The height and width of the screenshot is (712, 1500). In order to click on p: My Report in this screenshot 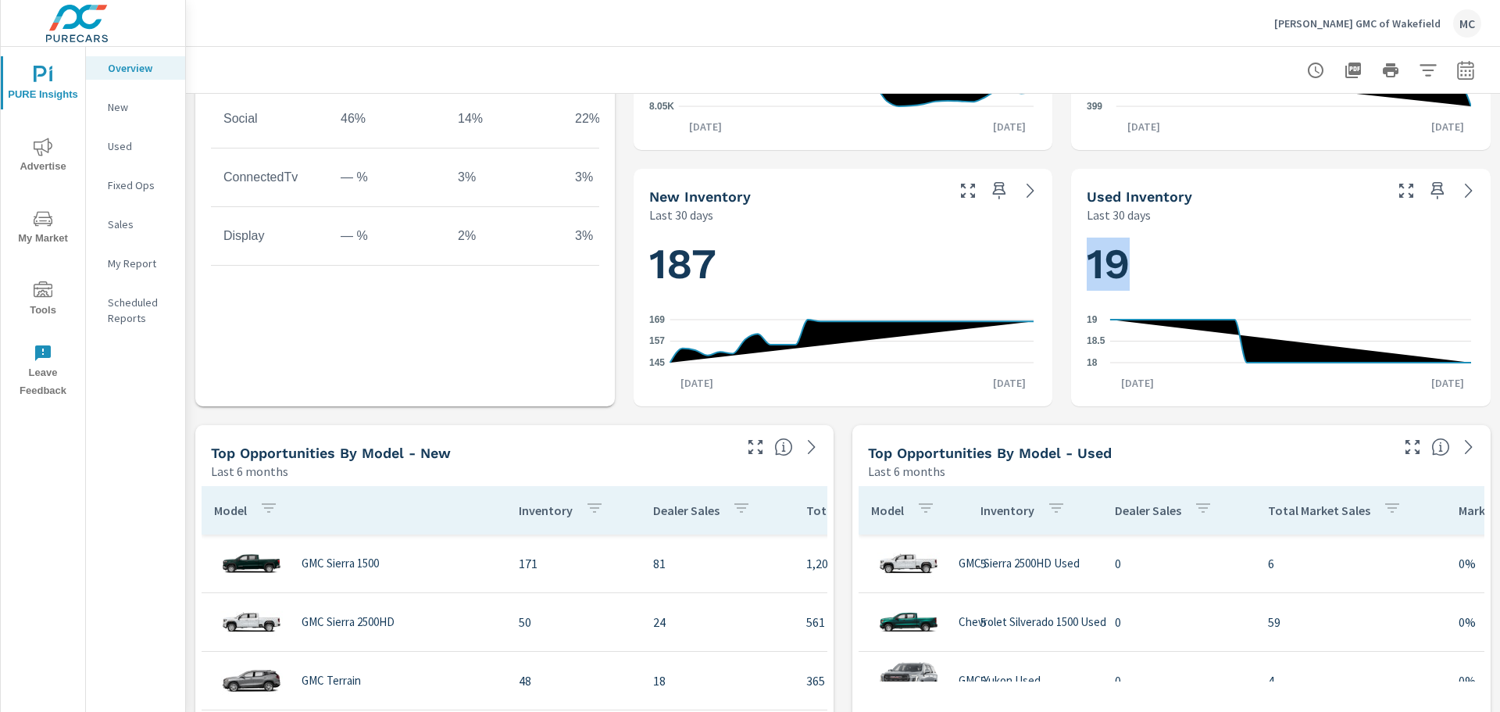, I will do `click(140, 263)`.